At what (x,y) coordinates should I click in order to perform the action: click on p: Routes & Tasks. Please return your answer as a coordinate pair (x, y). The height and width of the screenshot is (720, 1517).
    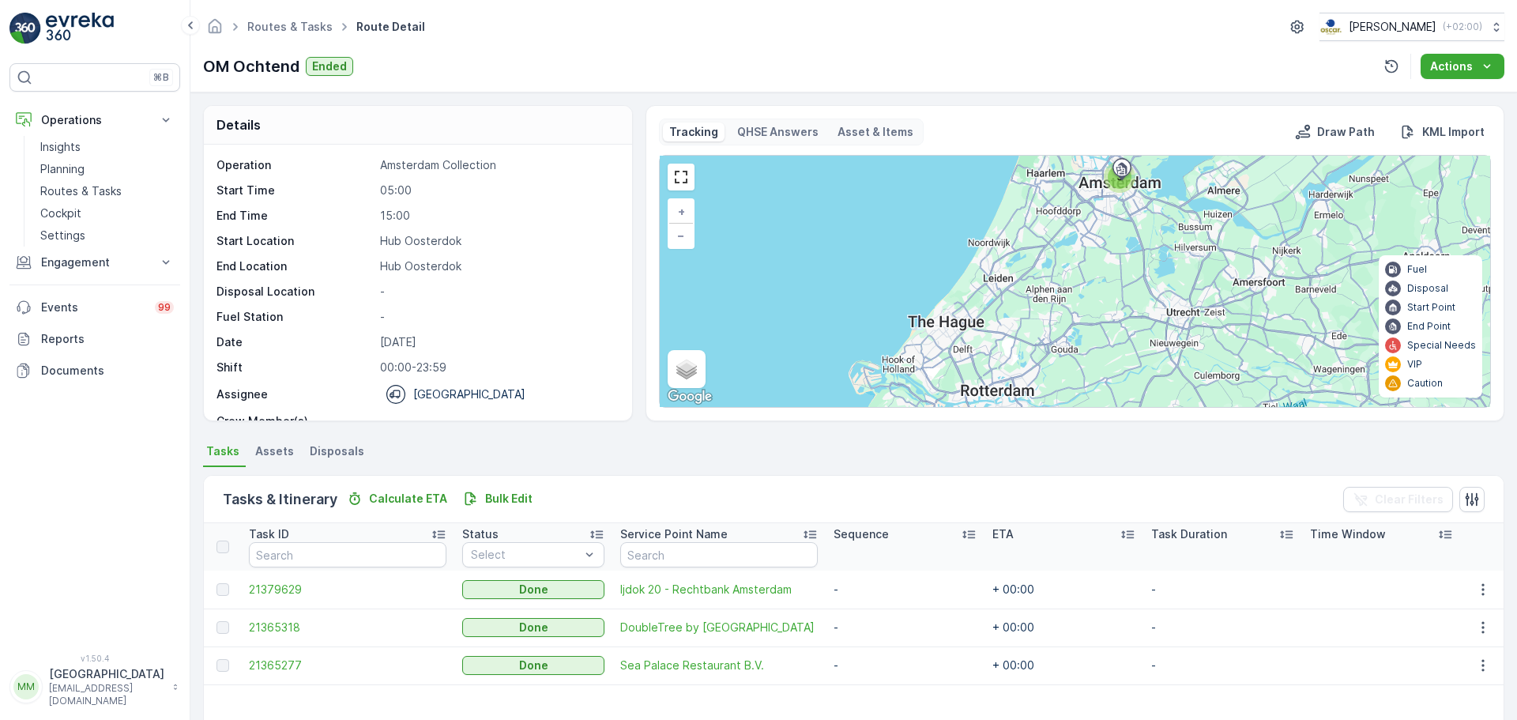
    Looking at the image, I should click on (81, 191).